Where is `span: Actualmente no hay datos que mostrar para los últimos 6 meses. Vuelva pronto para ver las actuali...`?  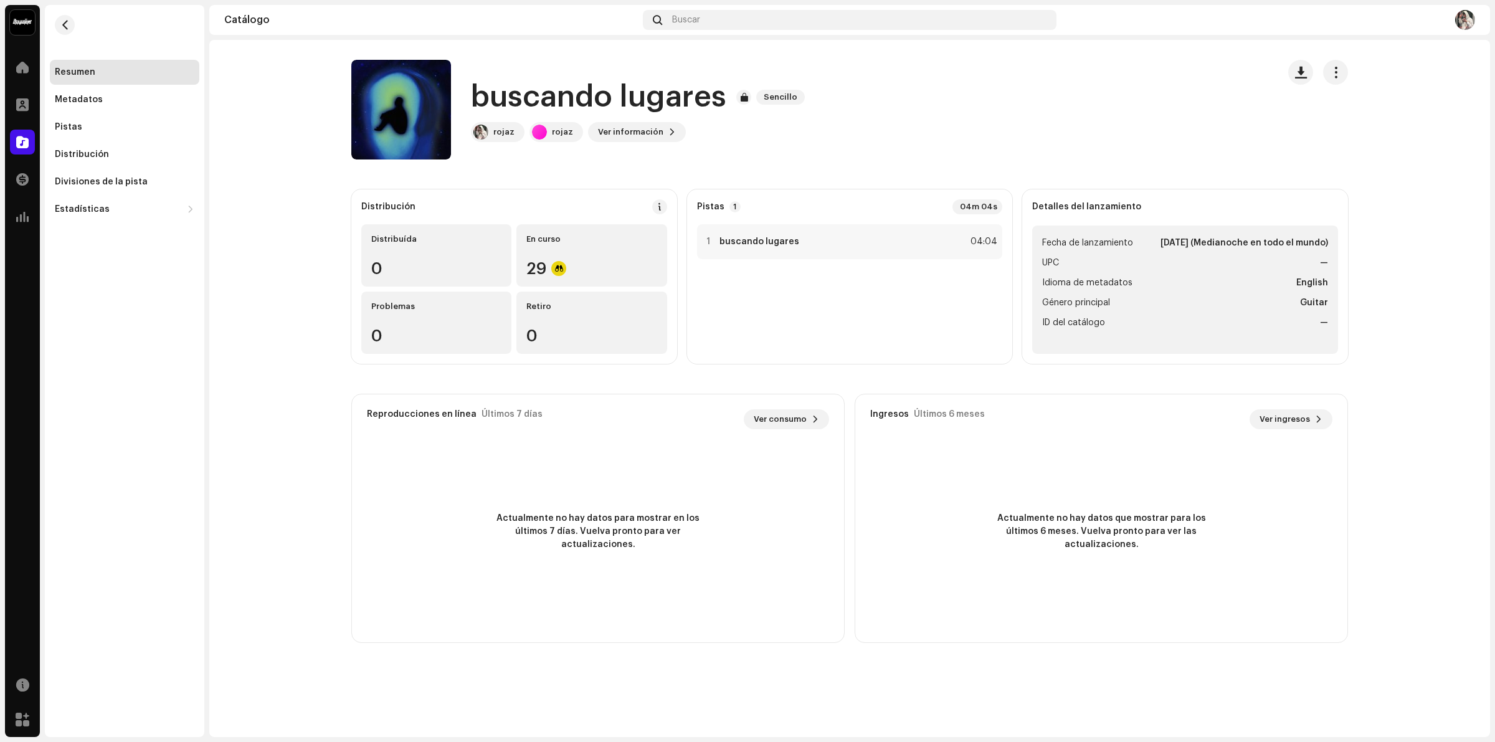 span: Actualmente no hay datos que mostrar para los últimos 6 meses. Vuelva pronto para ver las actuali... is located at coordinates (1102, 532).